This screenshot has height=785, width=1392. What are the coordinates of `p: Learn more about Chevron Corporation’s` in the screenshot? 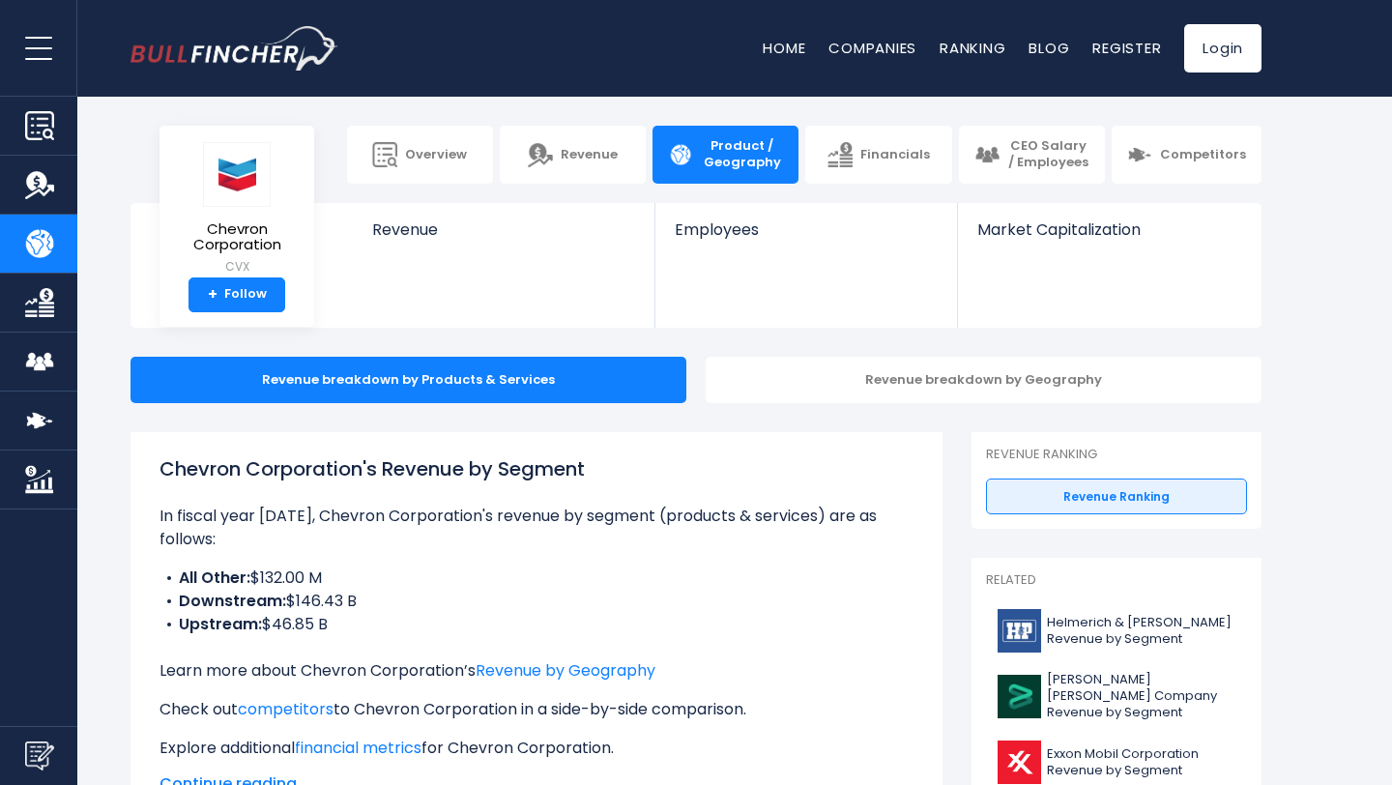 It's located at (537, 671).